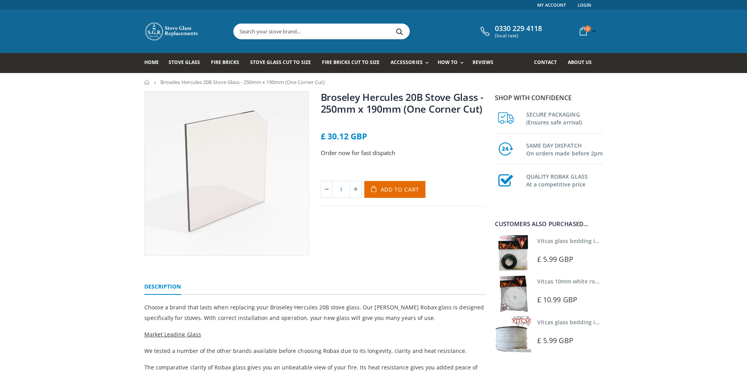  Describe the element at coordinates (565, 149) in the screenshot. I see `h3: SAME DAY DISPATCH On orders made before 2pm` at that location.